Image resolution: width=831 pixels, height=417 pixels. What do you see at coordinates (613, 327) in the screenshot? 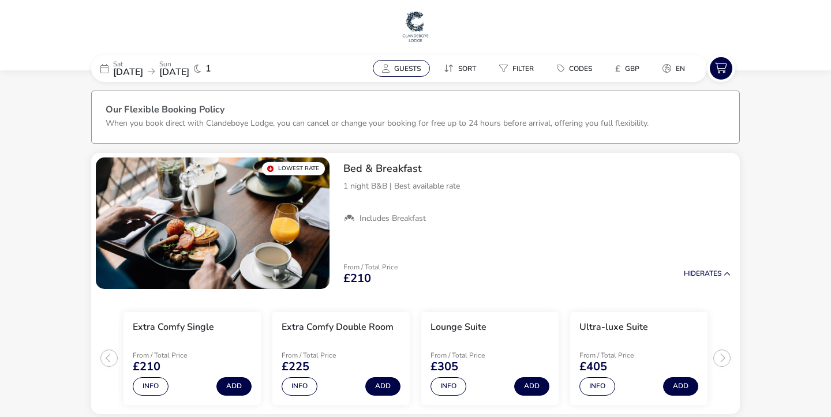
I see `h3: Ultra-luxe Suite` at bounding box center [613, 327].